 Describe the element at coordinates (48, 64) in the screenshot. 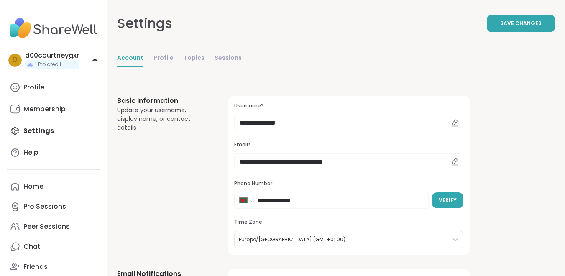

I see `span: 1 Pro credit` at that location.